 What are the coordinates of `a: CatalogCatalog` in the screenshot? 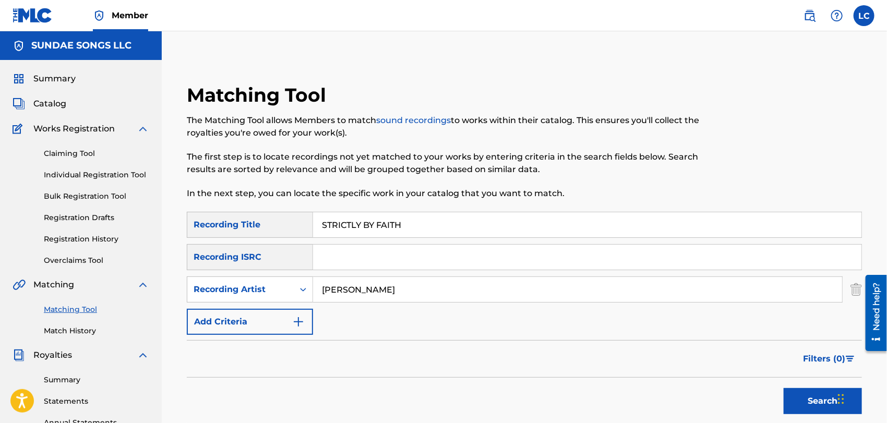 It's located at (39, 104).